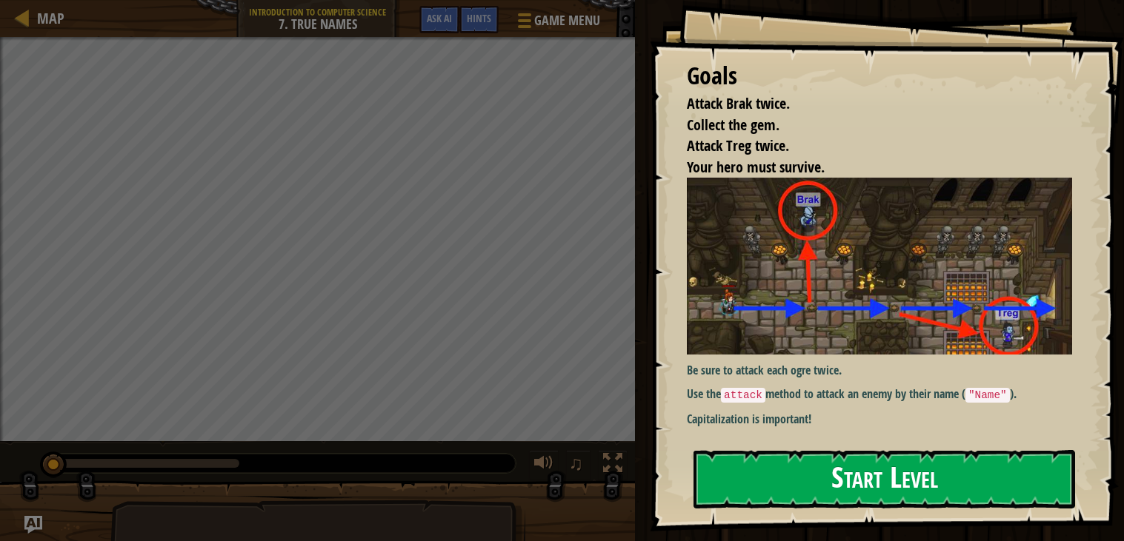 The image size is (1124, 541). Describe the element at coordinates (47, 18) in the screenshot. I see `a: Map` at that location.